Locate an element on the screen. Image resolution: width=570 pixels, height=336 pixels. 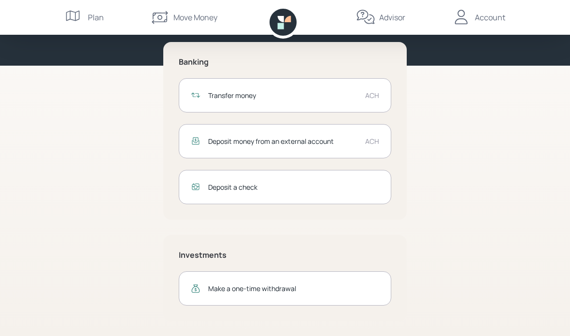
div: Deposit a check is located at coordinates (293, 187).